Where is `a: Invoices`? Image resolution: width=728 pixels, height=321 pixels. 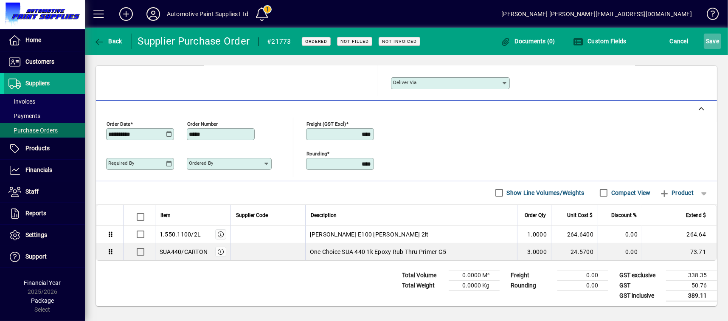
a: Invoices is located at coordinates (45, 101).